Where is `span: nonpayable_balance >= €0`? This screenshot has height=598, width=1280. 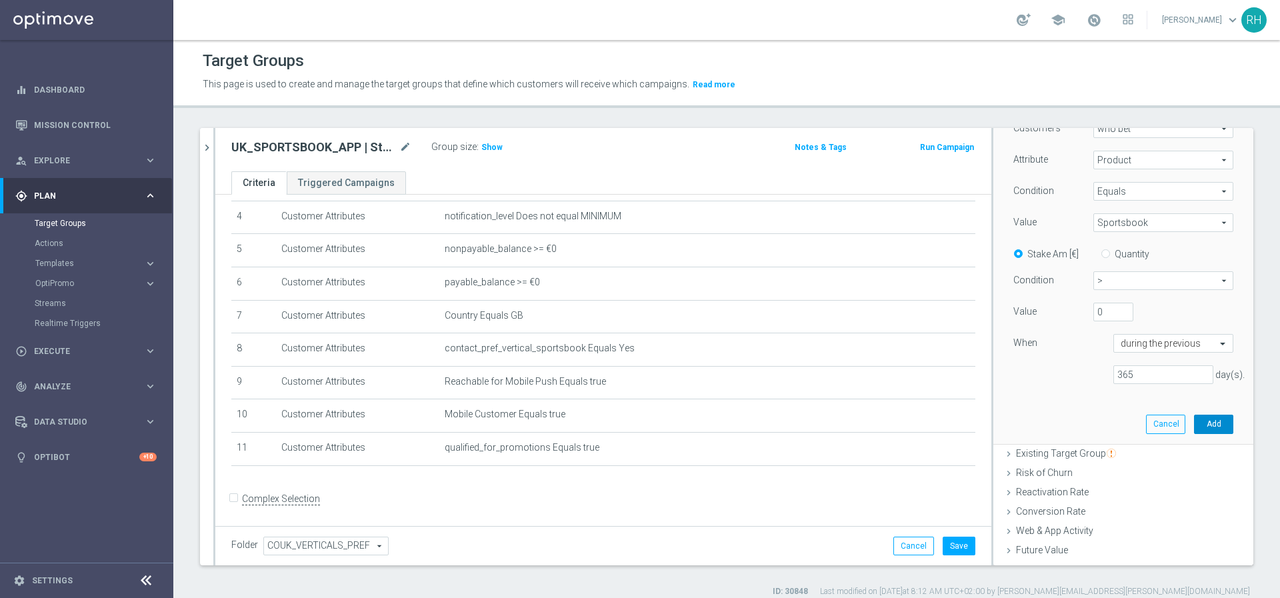
span: nonpayable_balance >= €0 is located at coordinates (501, 249).